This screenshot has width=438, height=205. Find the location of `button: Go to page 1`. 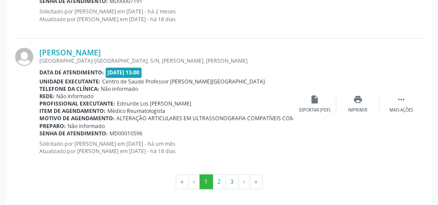

button: Go to page 1 is located at coordinates (206, 182).